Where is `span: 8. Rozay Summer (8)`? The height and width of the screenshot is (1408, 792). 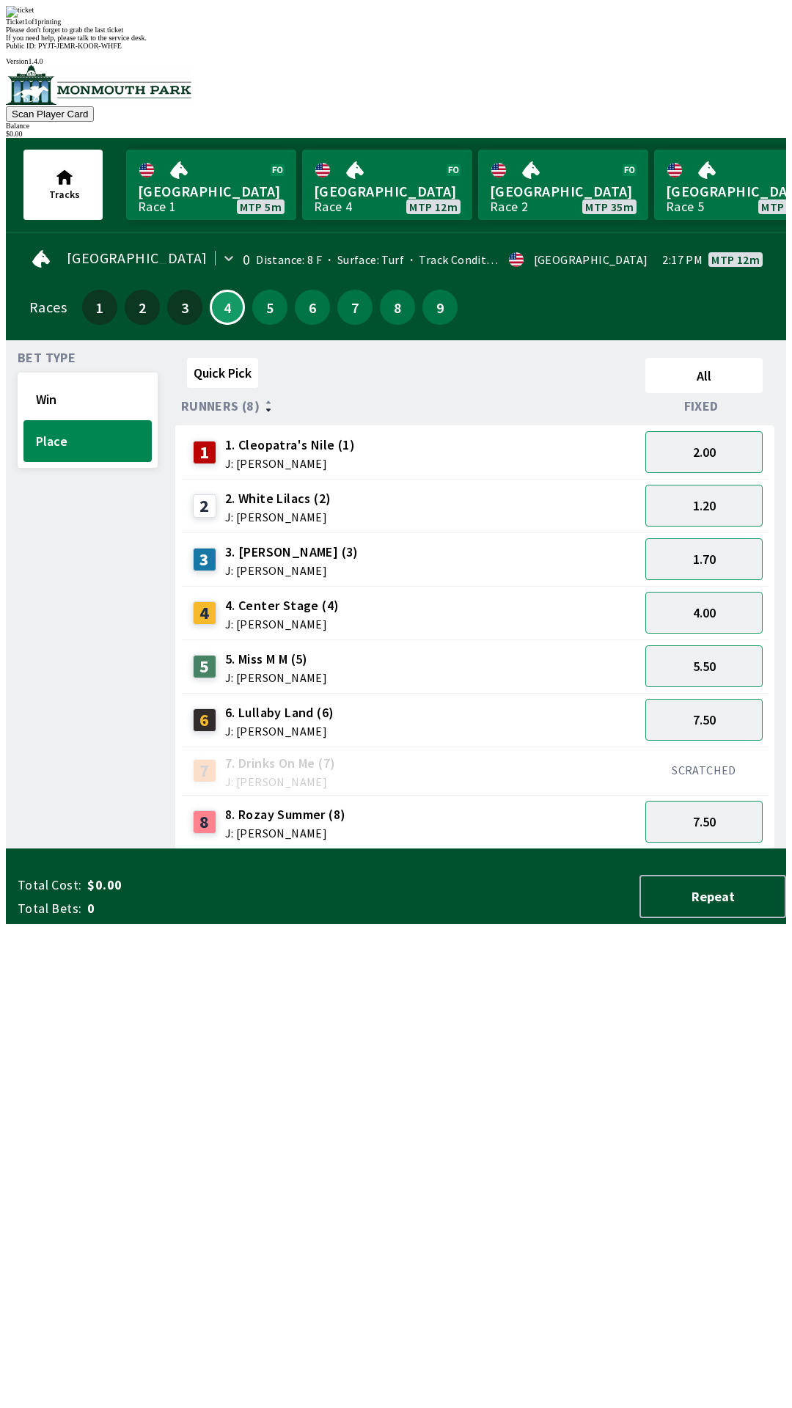 span: 8. Rozay Summer (8) is located at coordinates (285, 815).